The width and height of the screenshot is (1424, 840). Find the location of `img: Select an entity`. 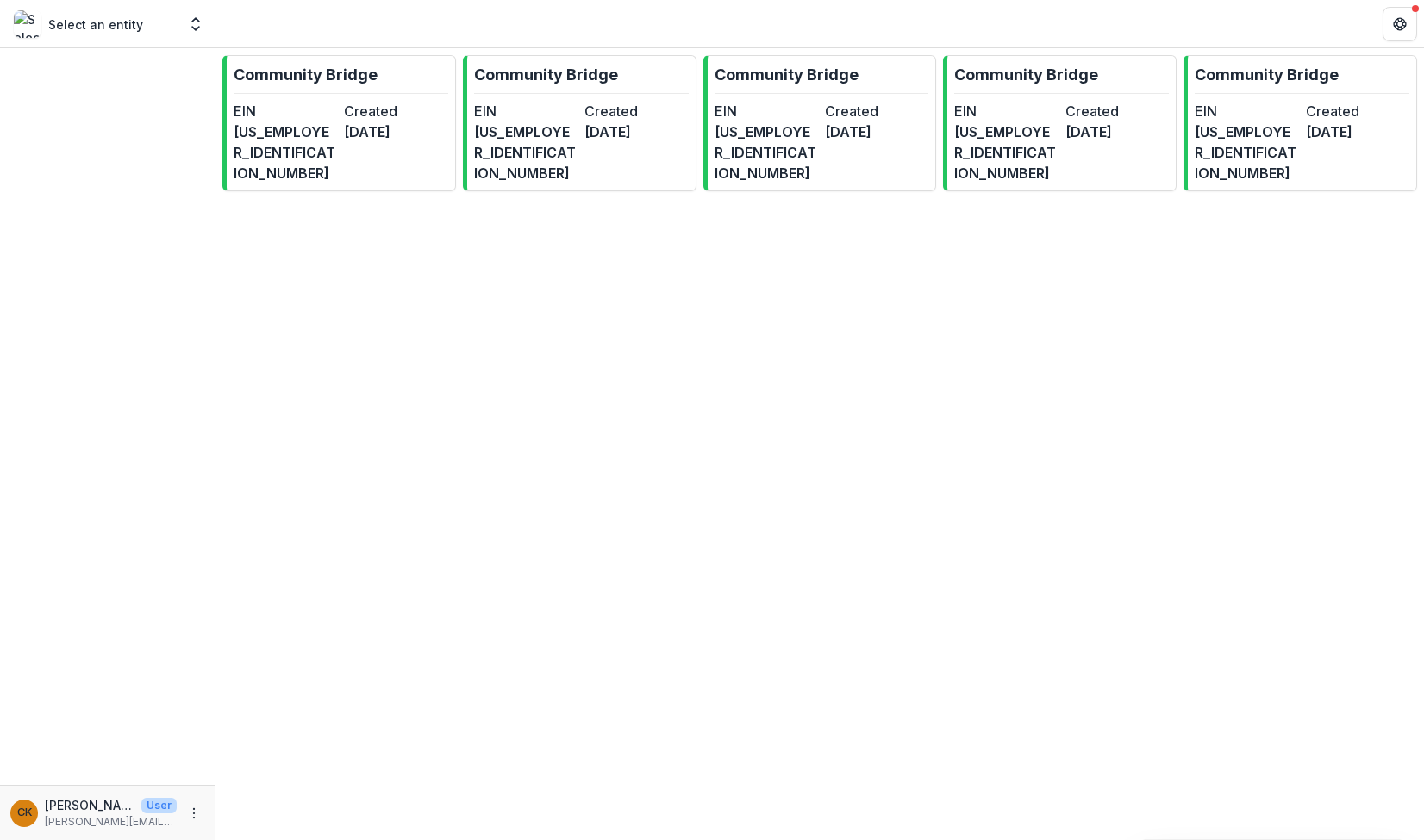

img: Select an entity is located at coordinates (27, 24).